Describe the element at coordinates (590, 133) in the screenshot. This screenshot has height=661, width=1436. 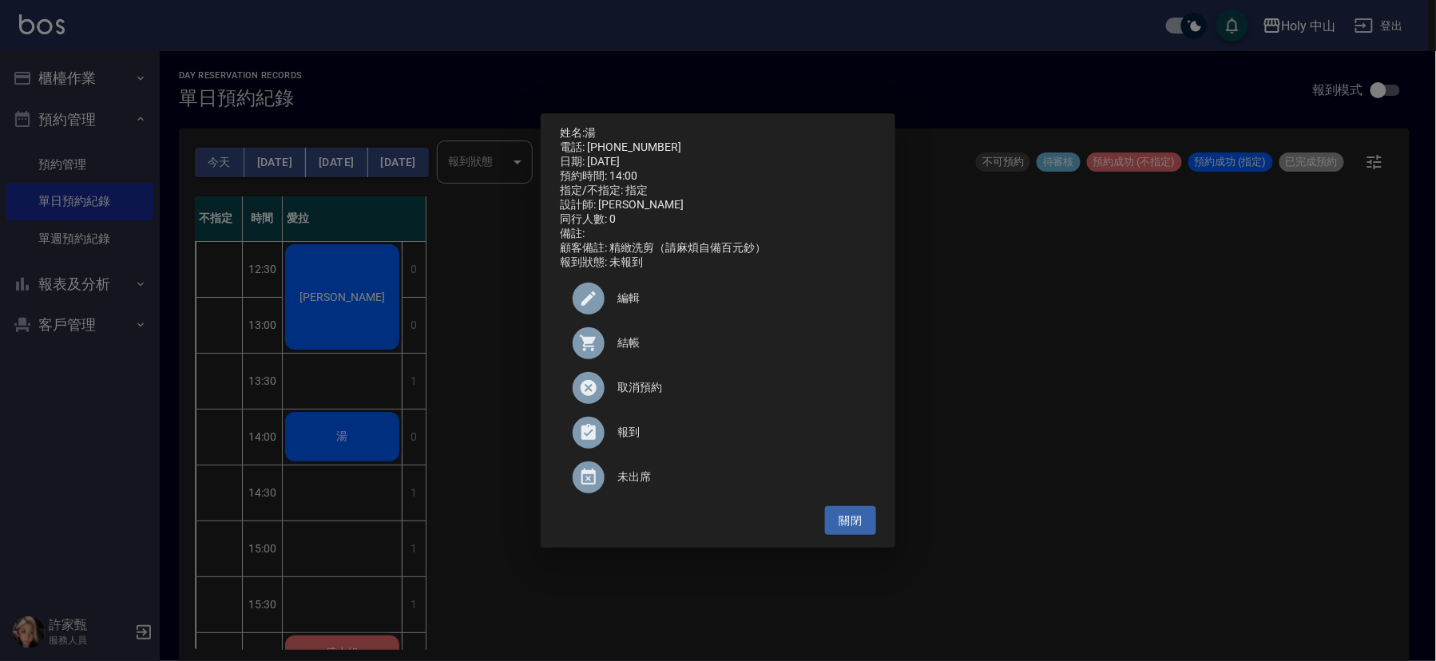
I see `a: 湯` at that location.